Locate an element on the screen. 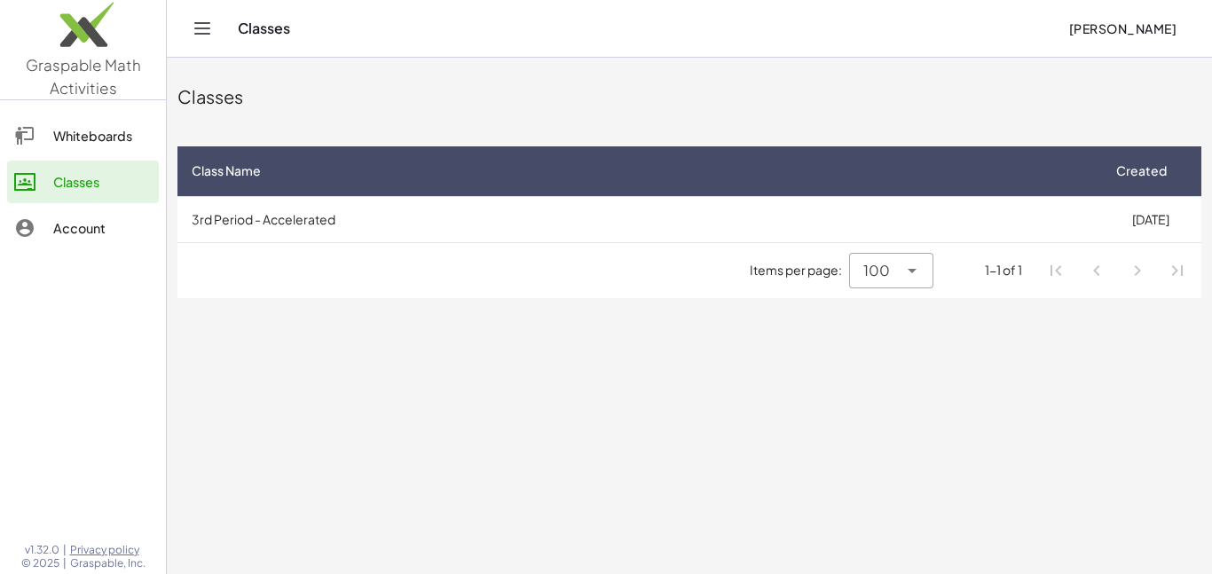 The height and width of the screenshot is (574, 1212). nav: Pagination Navigation is located at coordinates (1117, 271).